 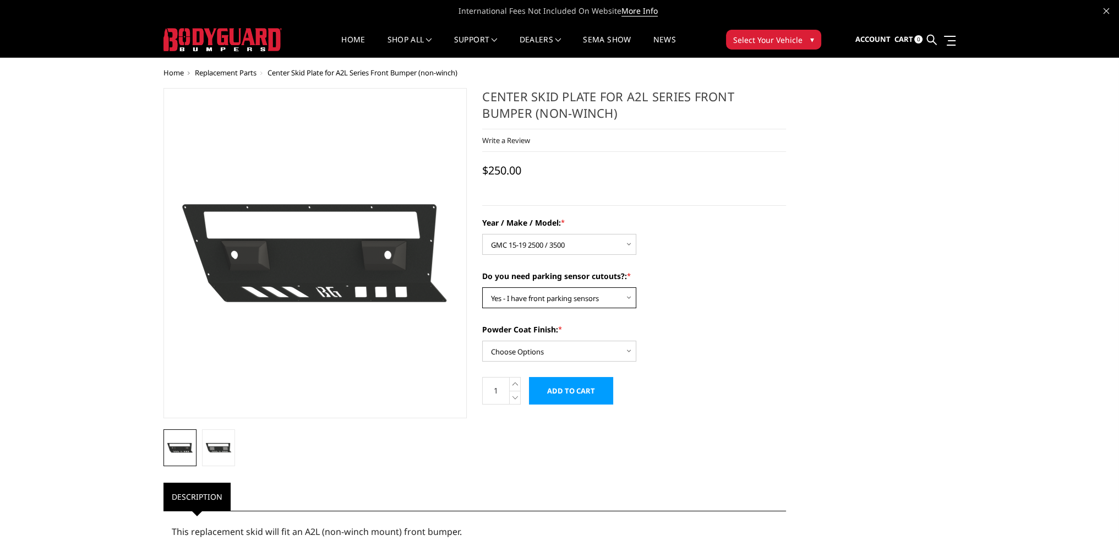 What do you see at coordinates (222, 40) in the screenshot?
I see `img: BODYGUARD BUMPERS` at bounding box center [222, 40].